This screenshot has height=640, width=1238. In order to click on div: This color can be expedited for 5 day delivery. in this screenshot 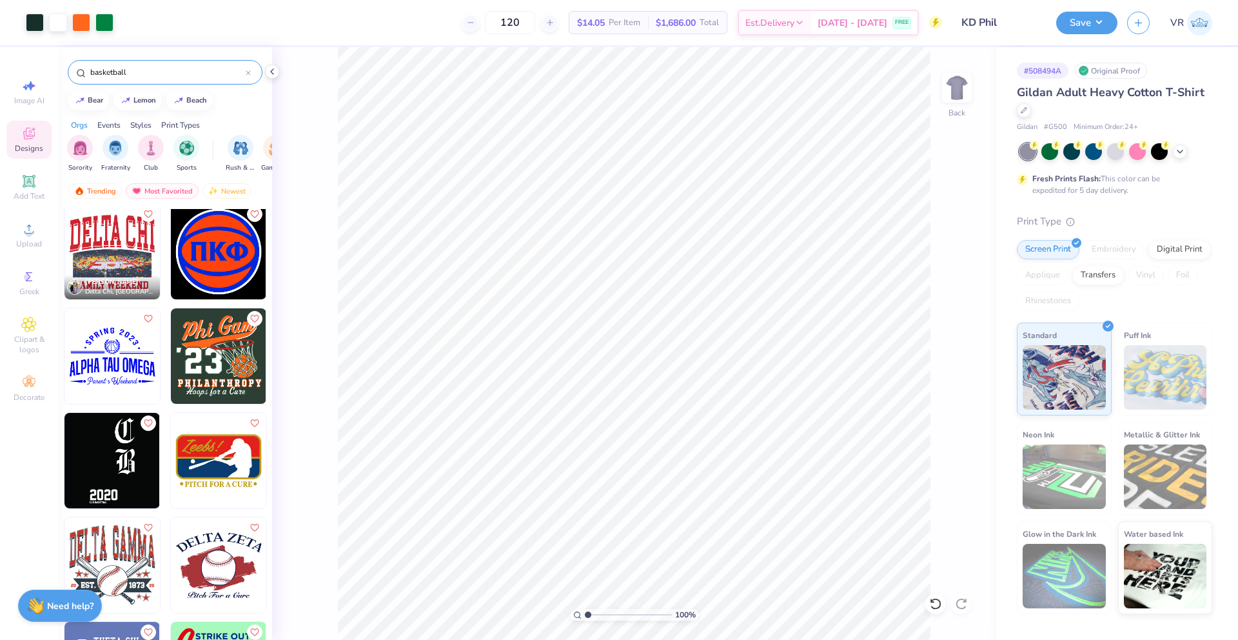, I will do `click(1112, 184)`.